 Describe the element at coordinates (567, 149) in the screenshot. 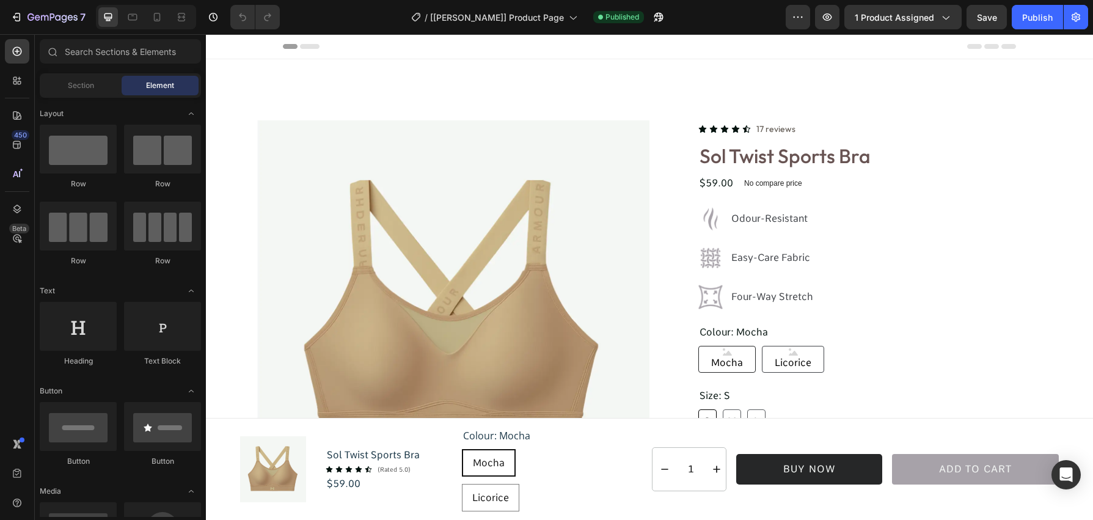

I see `p: No compare price` at that location.